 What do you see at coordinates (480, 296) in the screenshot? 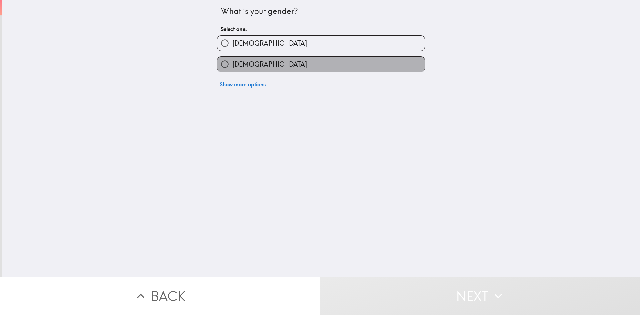
I see `button: Next` at bounding box center [480, 296].